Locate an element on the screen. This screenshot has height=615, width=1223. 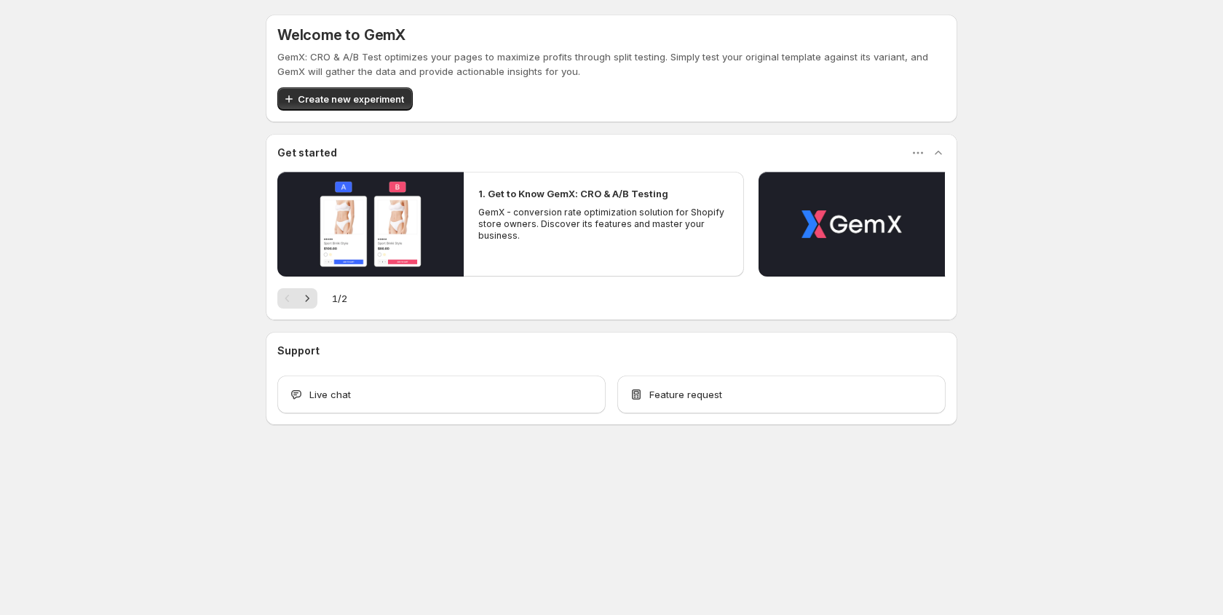
span: Live chat is located at coordinates (330, 394).